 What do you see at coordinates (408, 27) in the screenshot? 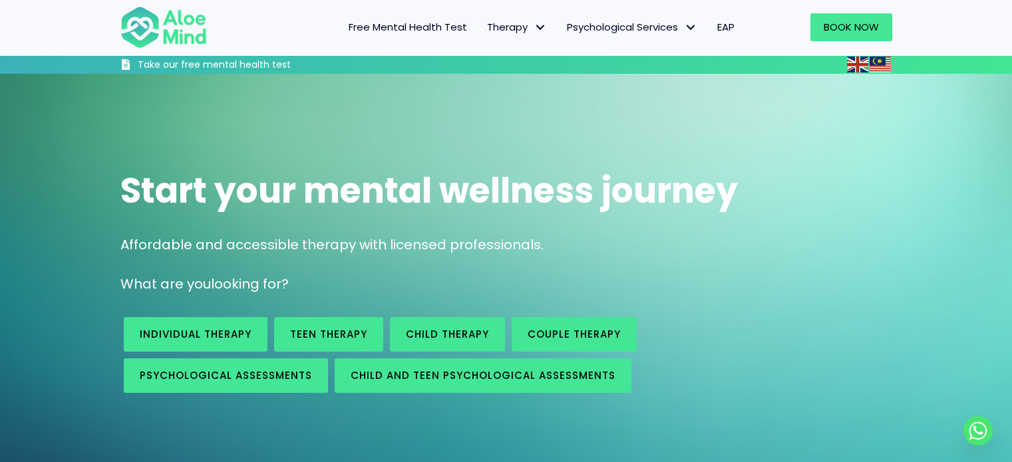
I see `a: Free Mental Health Test` at bounding box center [408, 27].